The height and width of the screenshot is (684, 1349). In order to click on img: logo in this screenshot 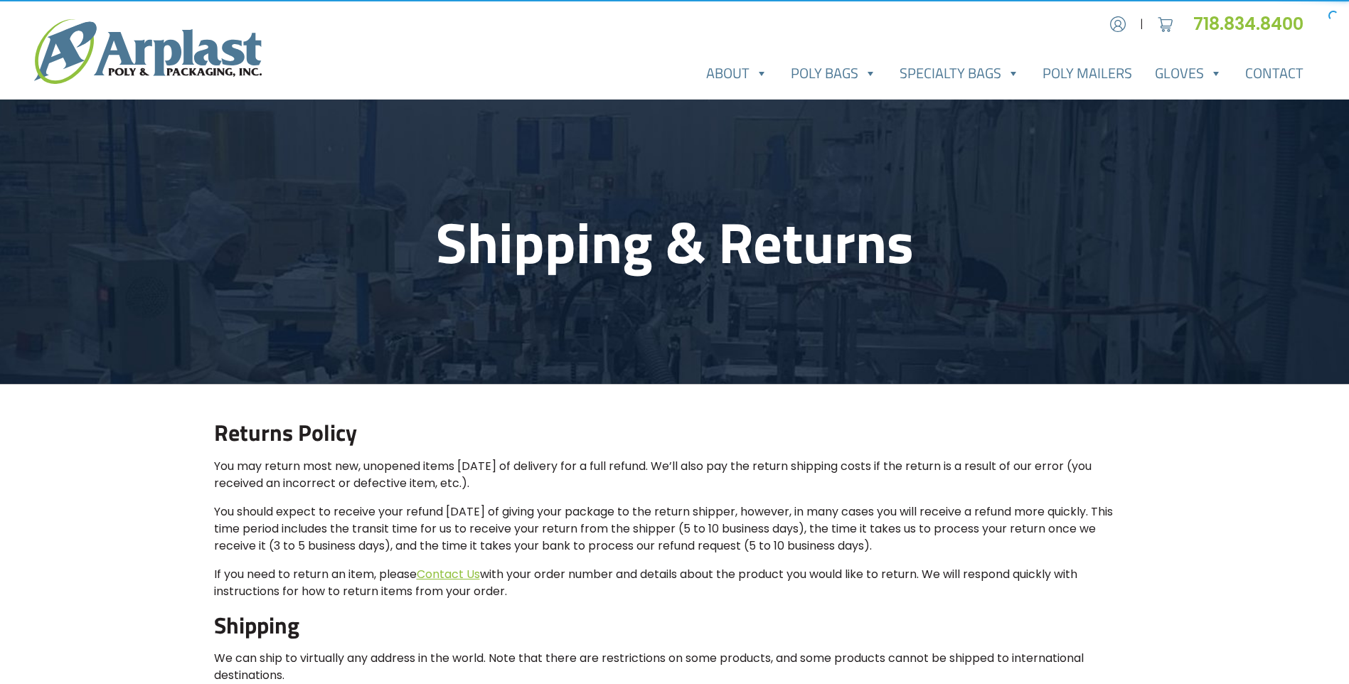, I will do `click(148, 51)`.